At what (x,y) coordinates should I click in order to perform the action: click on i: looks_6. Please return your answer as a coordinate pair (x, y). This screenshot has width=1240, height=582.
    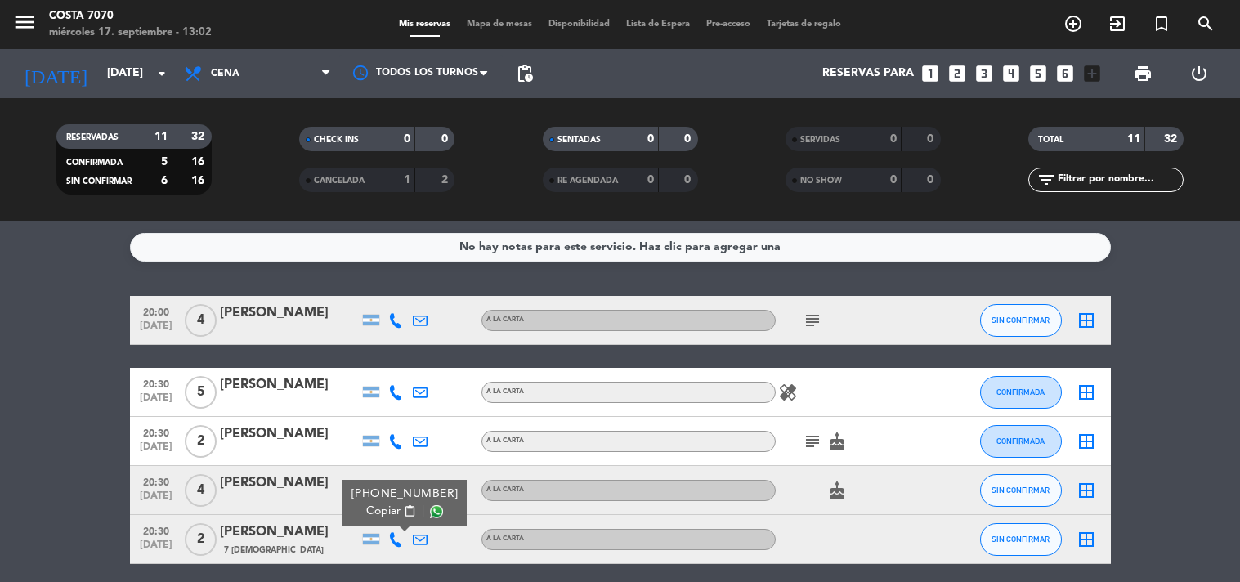
    Looking at the image, I should click on (1065, 74).